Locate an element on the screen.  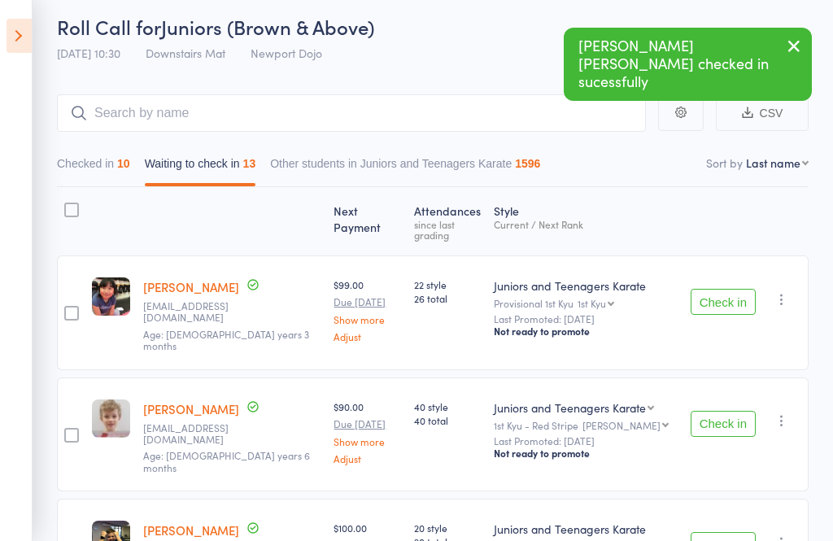
div: Style is located at coordinates (585, 221).